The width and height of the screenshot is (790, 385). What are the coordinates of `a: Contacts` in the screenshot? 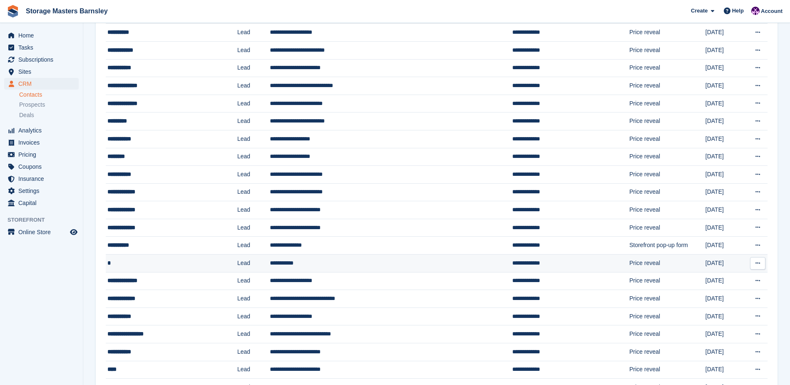 It's located at (49, 95).